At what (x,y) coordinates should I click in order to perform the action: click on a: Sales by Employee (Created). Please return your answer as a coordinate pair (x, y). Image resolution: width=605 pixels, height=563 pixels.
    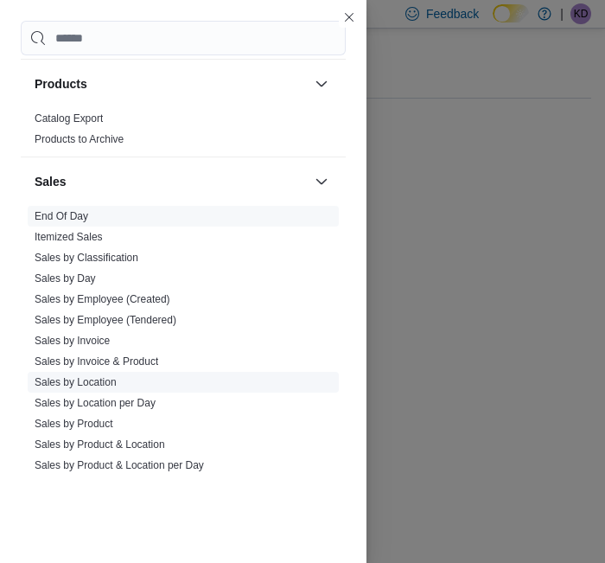
    Looking at the image, I should click on (102, 299).